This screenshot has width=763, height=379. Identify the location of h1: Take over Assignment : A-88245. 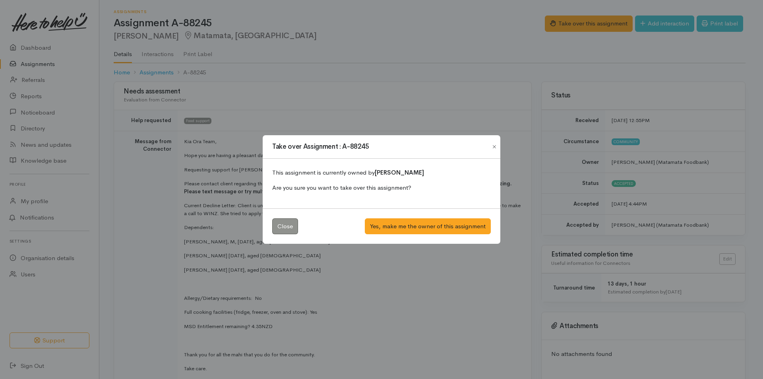
(321, 147).